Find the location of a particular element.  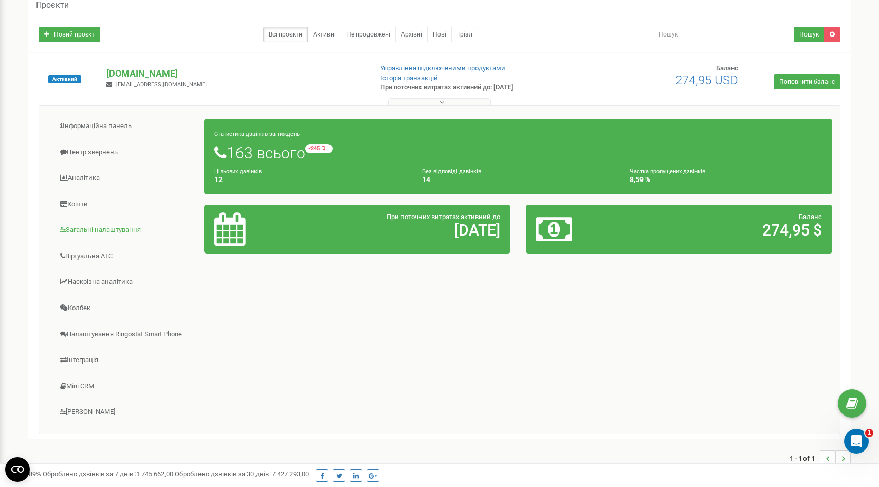

a: Загальні налаштування is located at coordinates (125, 230).